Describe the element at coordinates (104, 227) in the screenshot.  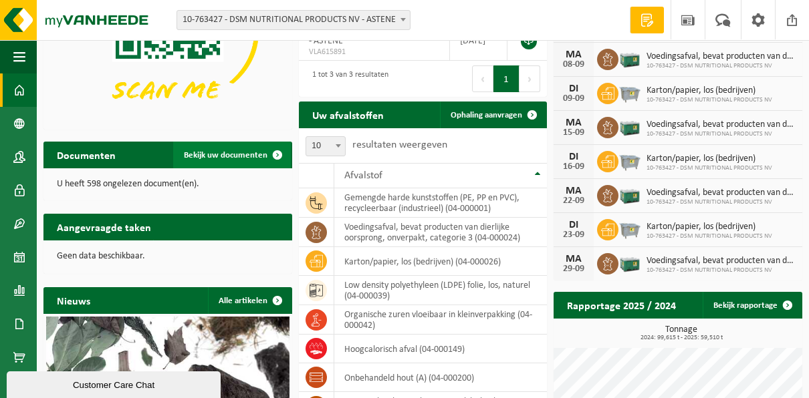
I see `h2: Aangevraagde taken` at that location.